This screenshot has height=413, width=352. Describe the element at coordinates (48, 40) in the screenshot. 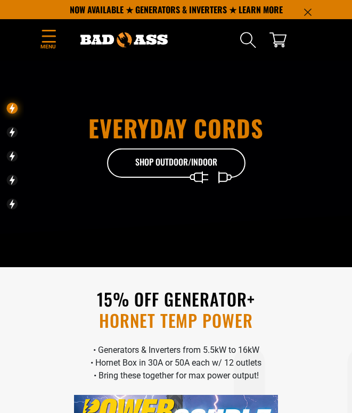

I see `summary: Menu` at that location.